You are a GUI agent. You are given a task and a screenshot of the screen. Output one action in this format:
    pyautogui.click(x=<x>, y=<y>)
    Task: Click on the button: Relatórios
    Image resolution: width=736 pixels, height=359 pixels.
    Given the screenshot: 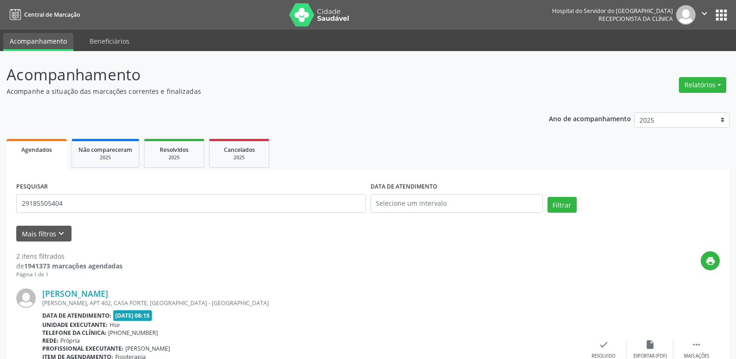 What is the action you would take?
    pyautogui.click(x=703, y=85)
    